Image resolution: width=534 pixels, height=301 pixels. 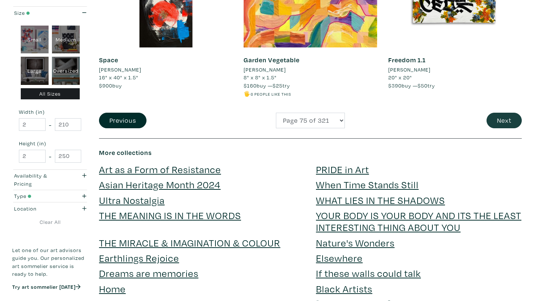 I want to click on a: PRIDE in Art, so click(x=343, y=169).